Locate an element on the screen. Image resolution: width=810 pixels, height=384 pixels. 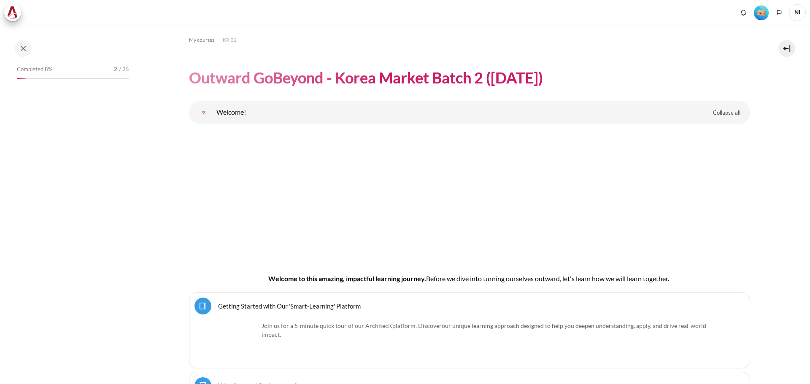
span: My courses is located at coordinates (202, 40).